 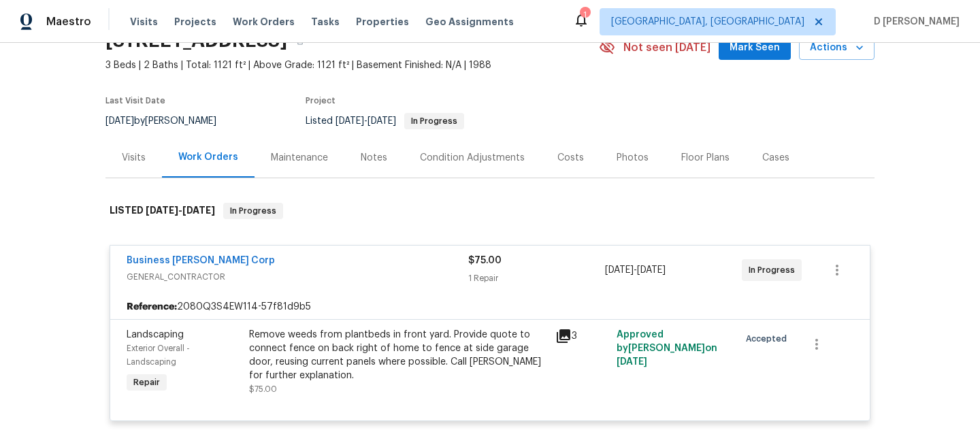 What do you see at coordinates (755, 48) in the screenshot?
I see `button: Mark Seen` at bounding box center [755, 48].